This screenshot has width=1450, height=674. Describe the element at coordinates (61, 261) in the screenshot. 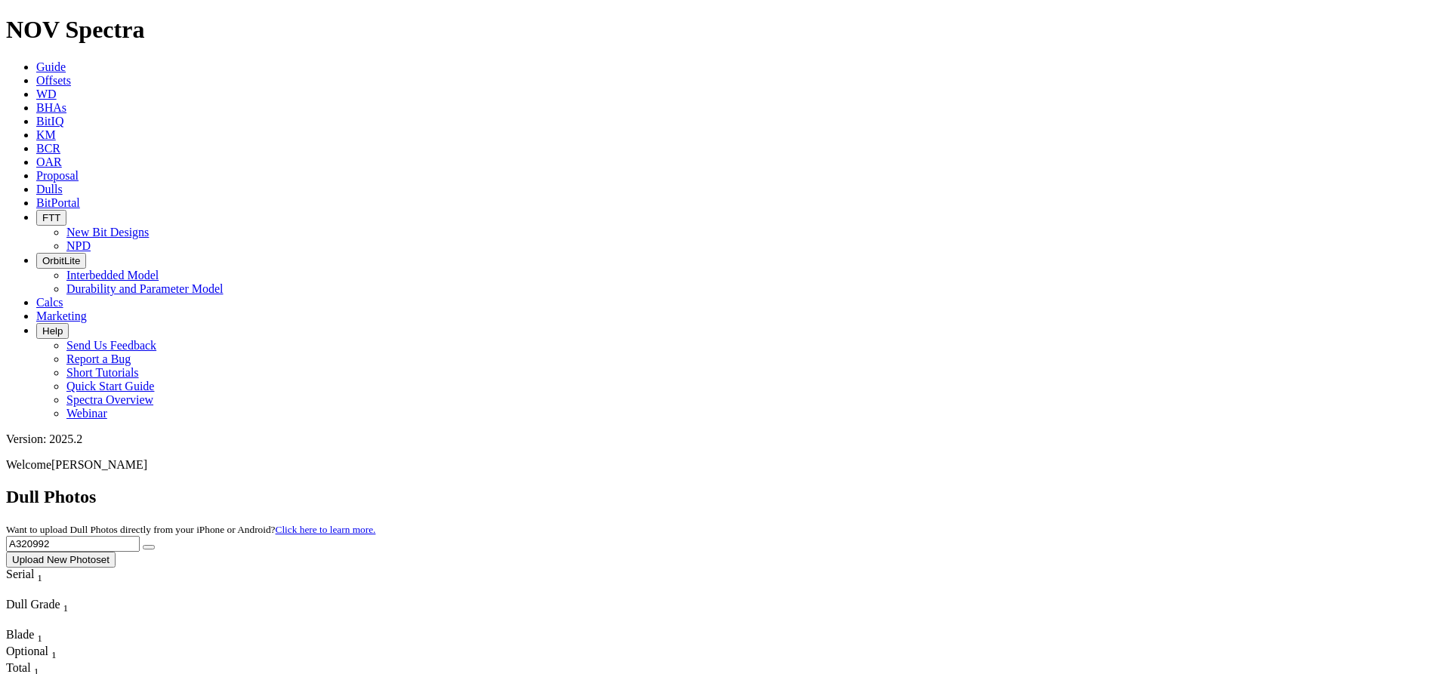

I see `span: OrbitLite` at that location.